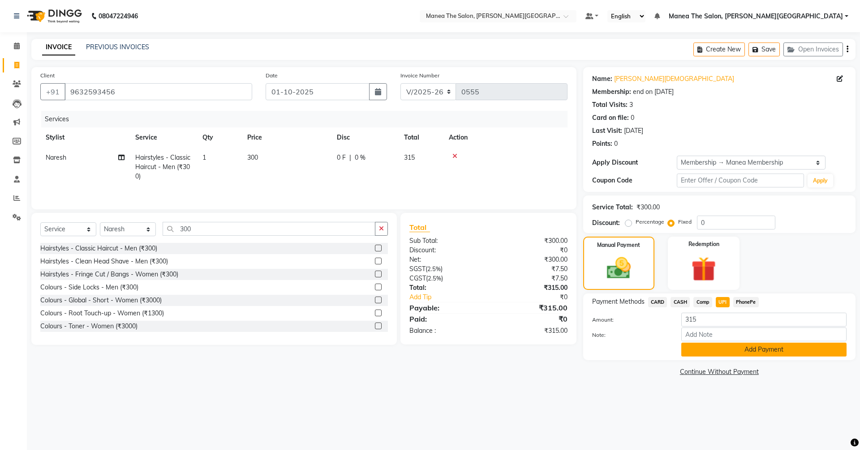 The image size is (860, 450). Describe the element at coordinates (445, 288) in the screenshot. I see `div: Total:` at that location.